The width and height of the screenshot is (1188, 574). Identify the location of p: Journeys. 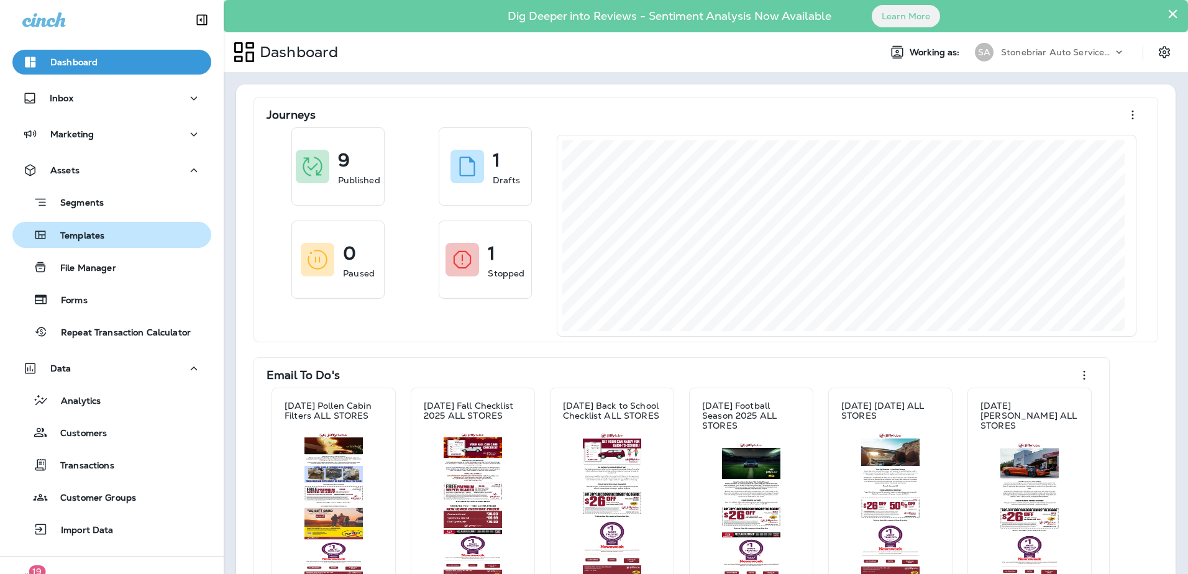
(291, 115).